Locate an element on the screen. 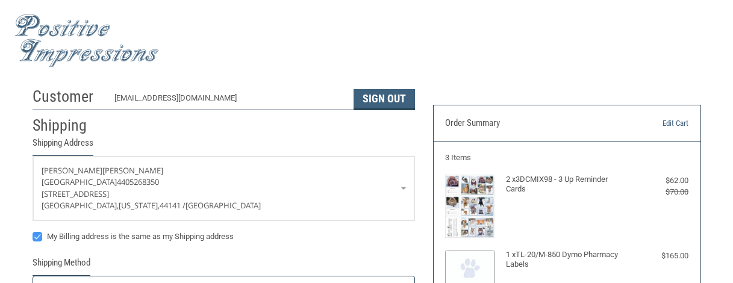  h2: Shipping is located at coordinates (67, 125).